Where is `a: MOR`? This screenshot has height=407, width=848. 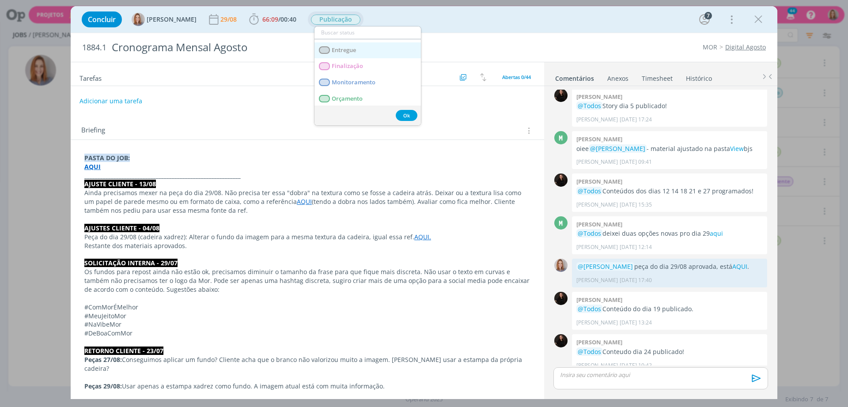
a: MOR is located at coordinates (710, 47).